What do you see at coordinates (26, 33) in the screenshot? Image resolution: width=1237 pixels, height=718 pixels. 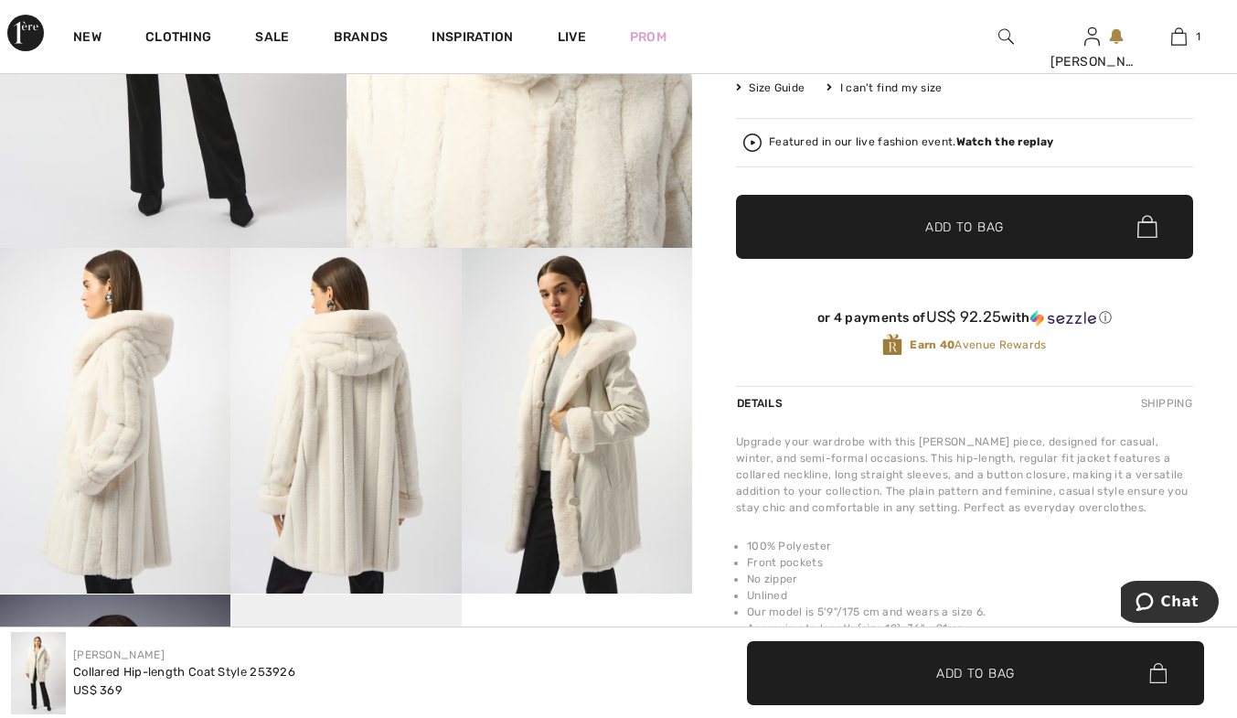 I see `a: 1ère Avenue` at bounding box center [26, 33].